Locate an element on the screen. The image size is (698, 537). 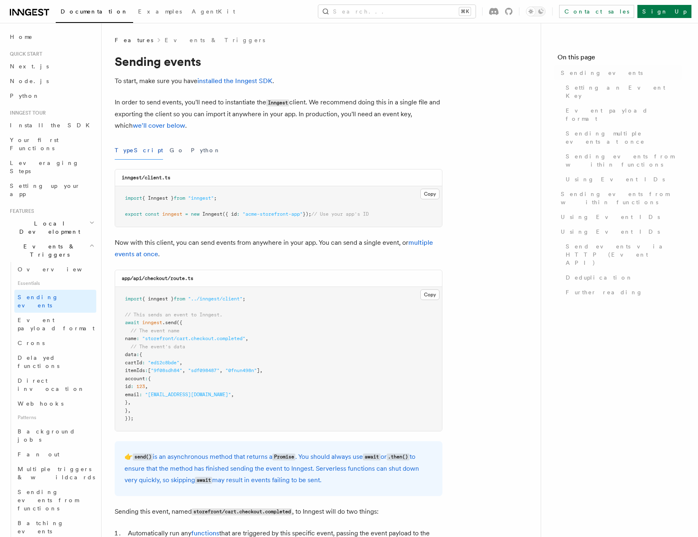
span: import is located at coordinates (133, 198).